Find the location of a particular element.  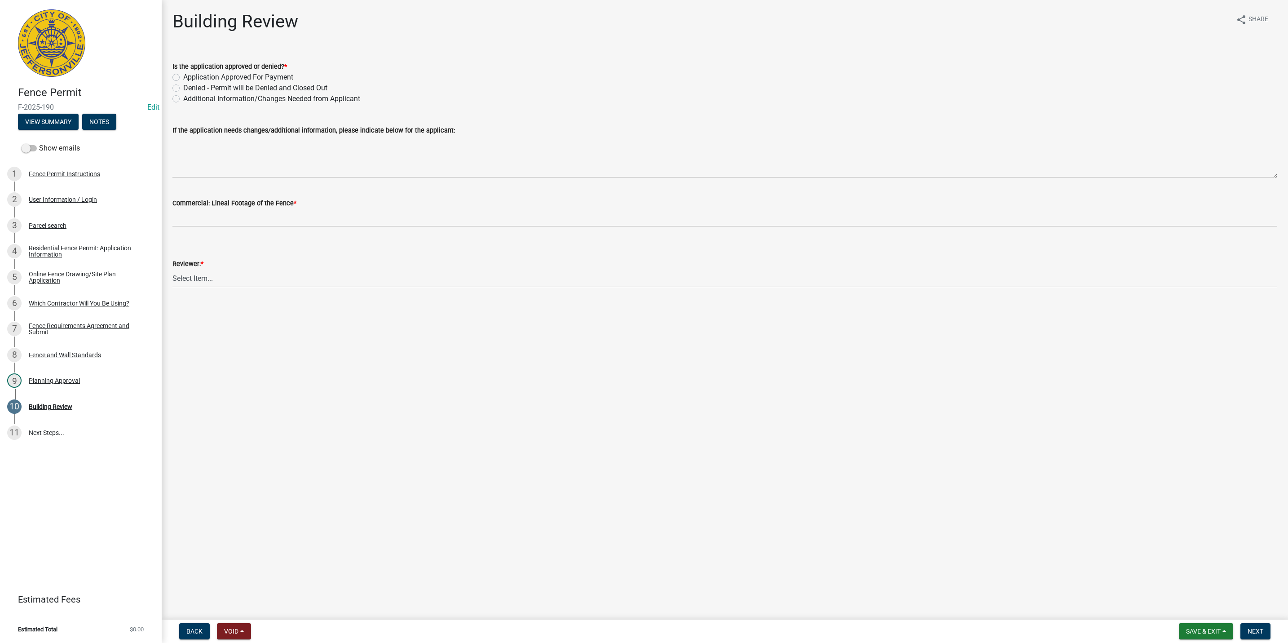

span: Next is located at coordinates (1255, 631).